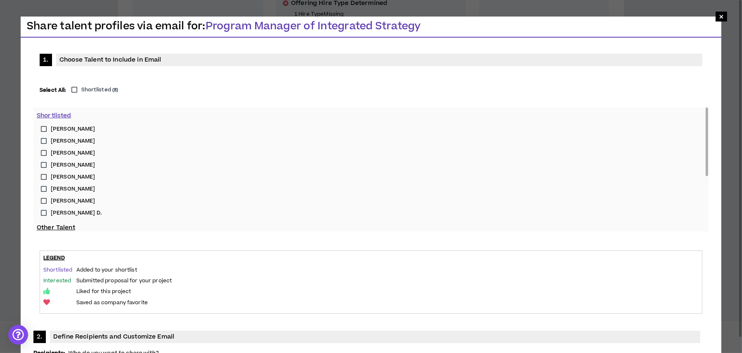 The width and height of the screenshot is (742, 353). Describe the element at coordinates (387, 302) in the screenshot. I see `p: Saved as company favorite` at that location.